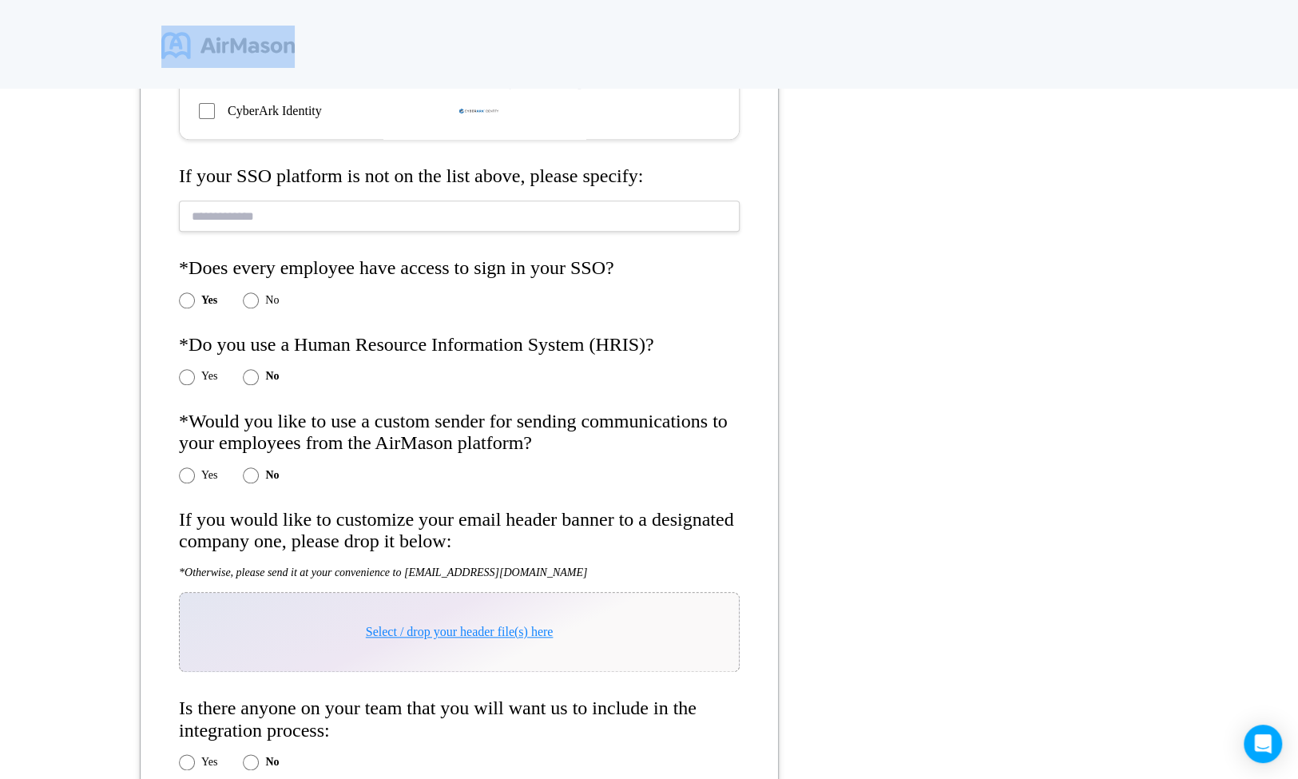 The height and width of the screenshot is (779, 1298). I want to click on h4: If your SSO platform is not on the list above, please specify:, so click(459, 177).